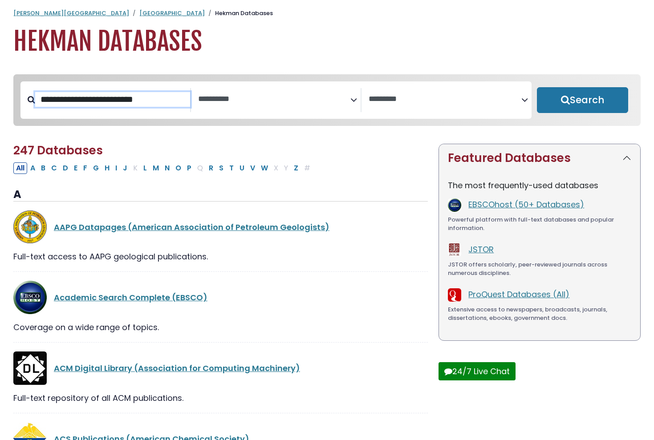 The width and height of the screenshot is (654, 440). I want to click on input: Search database by title or keyword, so click(113, 99).